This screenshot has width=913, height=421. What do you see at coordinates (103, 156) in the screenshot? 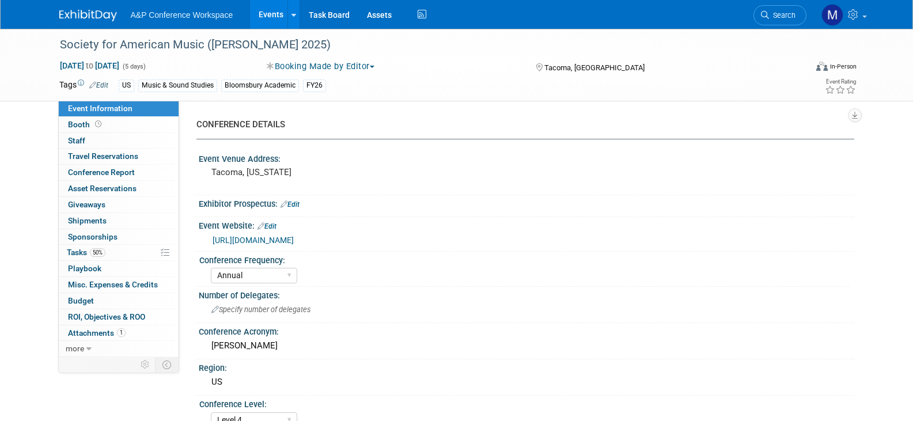
I see `span: Travel Reservations` at bounding box center [103, 156].